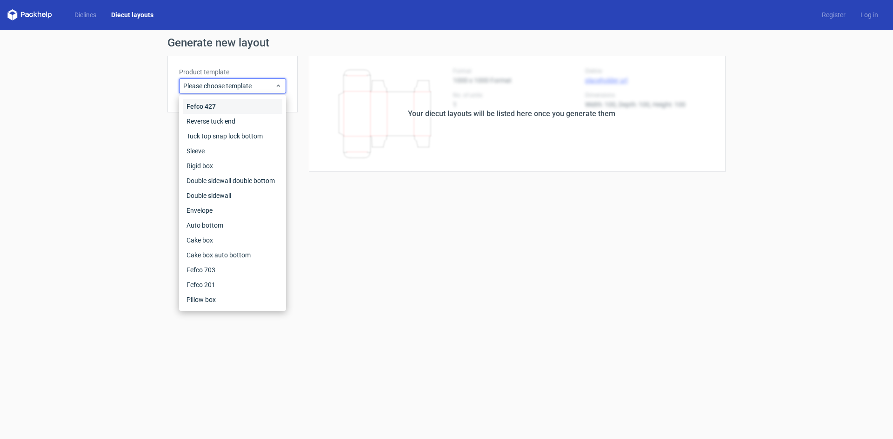  What do you see at coordinates (232, 166) in the screenshot?
I see `div: Rigid box` at bounding box center [232, 166].